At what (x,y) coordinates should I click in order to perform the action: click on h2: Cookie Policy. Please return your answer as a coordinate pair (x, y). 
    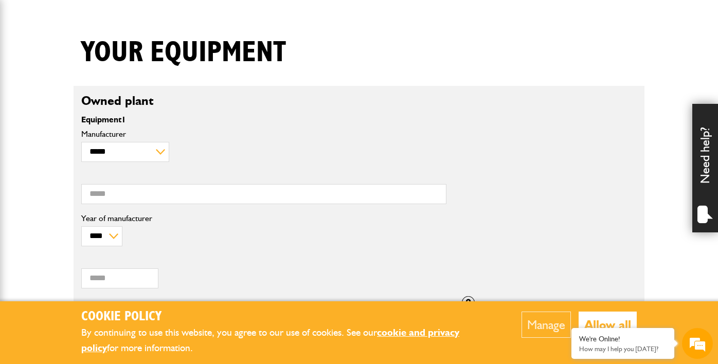
    Looking at the image, I should click on (286, 317).